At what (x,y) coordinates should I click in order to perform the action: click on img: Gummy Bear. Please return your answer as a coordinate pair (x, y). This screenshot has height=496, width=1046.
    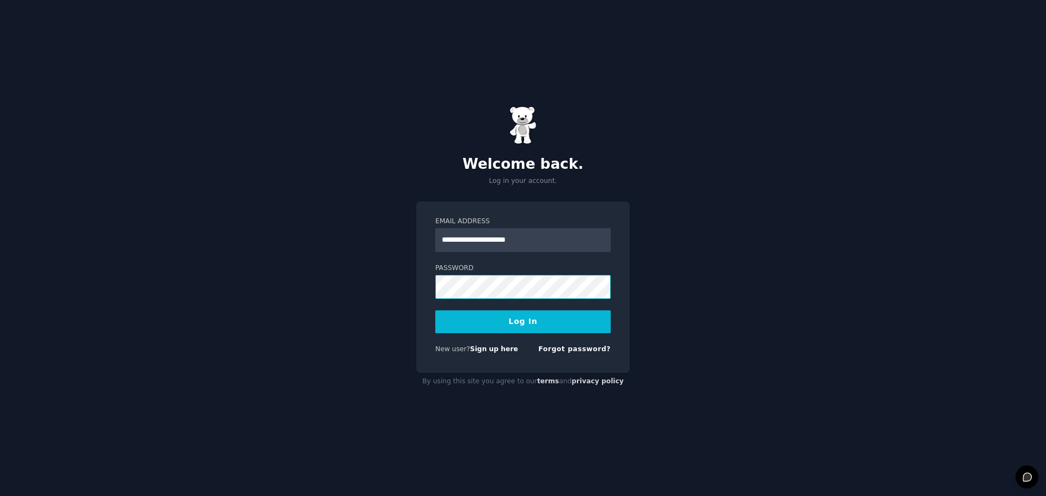
    Looking at the image, I should click on (523, 125).